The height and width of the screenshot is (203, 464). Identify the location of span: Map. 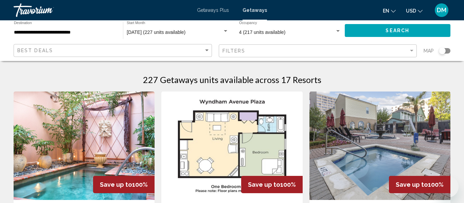
(428, 51).